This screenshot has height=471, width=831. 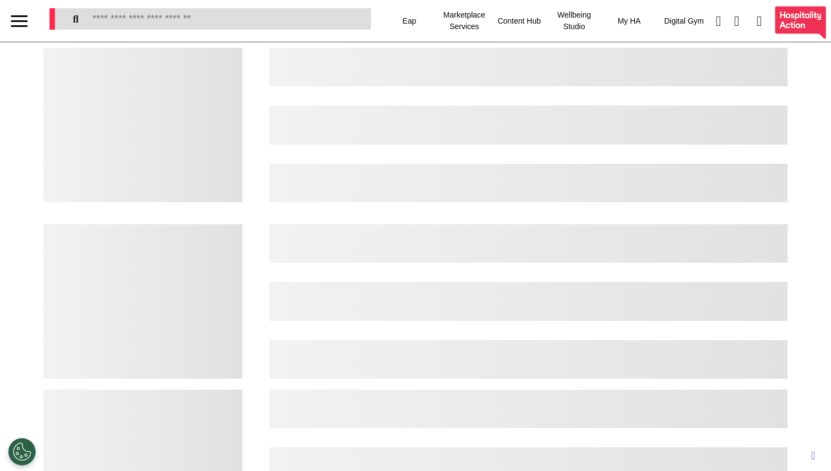 I want to click on div: My HA, so click(x=629, y=21).